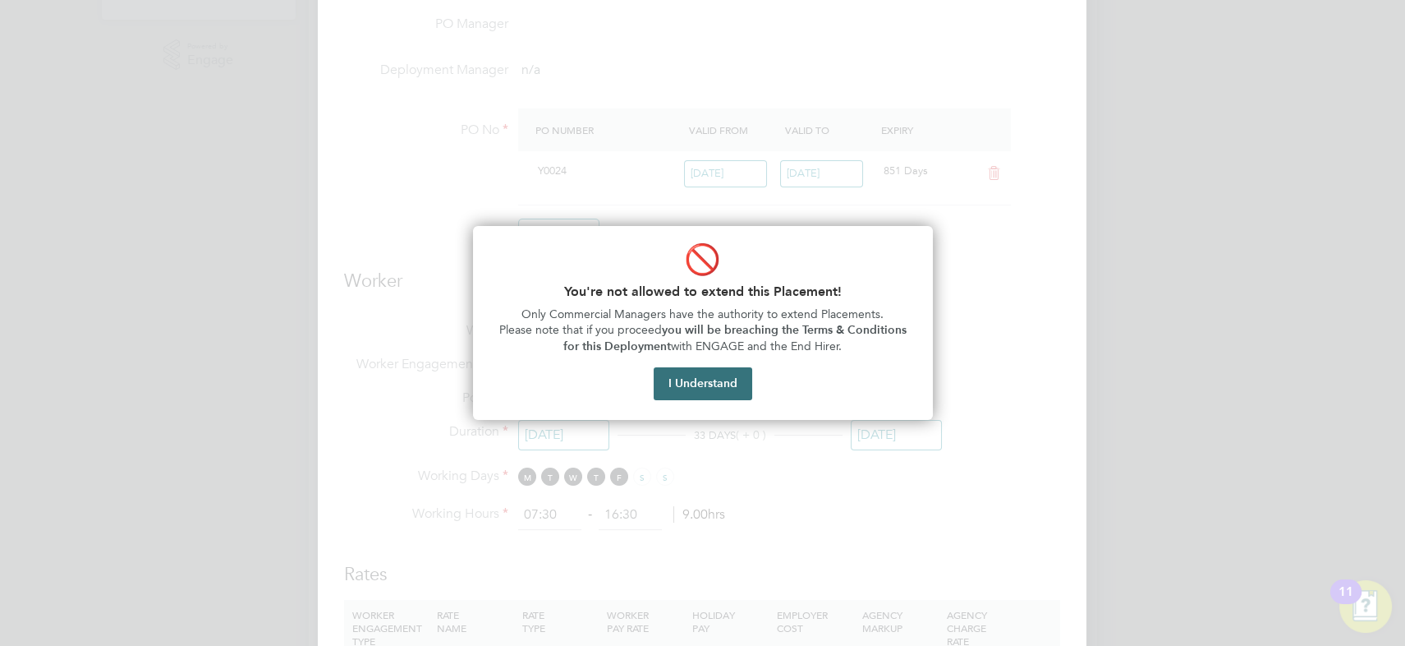 Image resolution: width=1405 pixels, height=646 pixels. Describe the element at coordinates (703, 384) in the screenshot. I see `button: I Understand` at that location.